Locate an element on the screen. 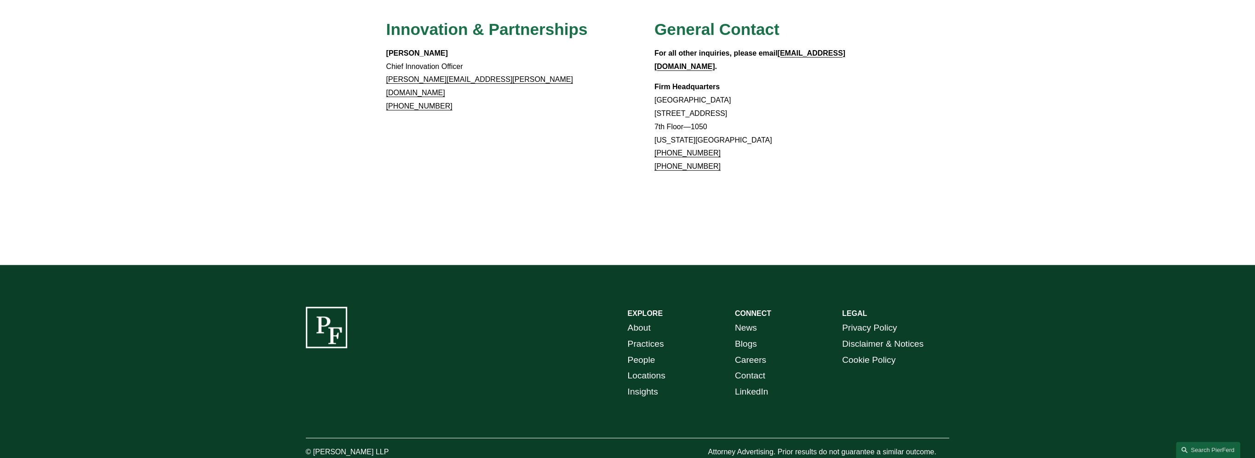 The width and height of the screenshot is (1255, 458). strong: LEGAL is located at coordinates (854, 313).